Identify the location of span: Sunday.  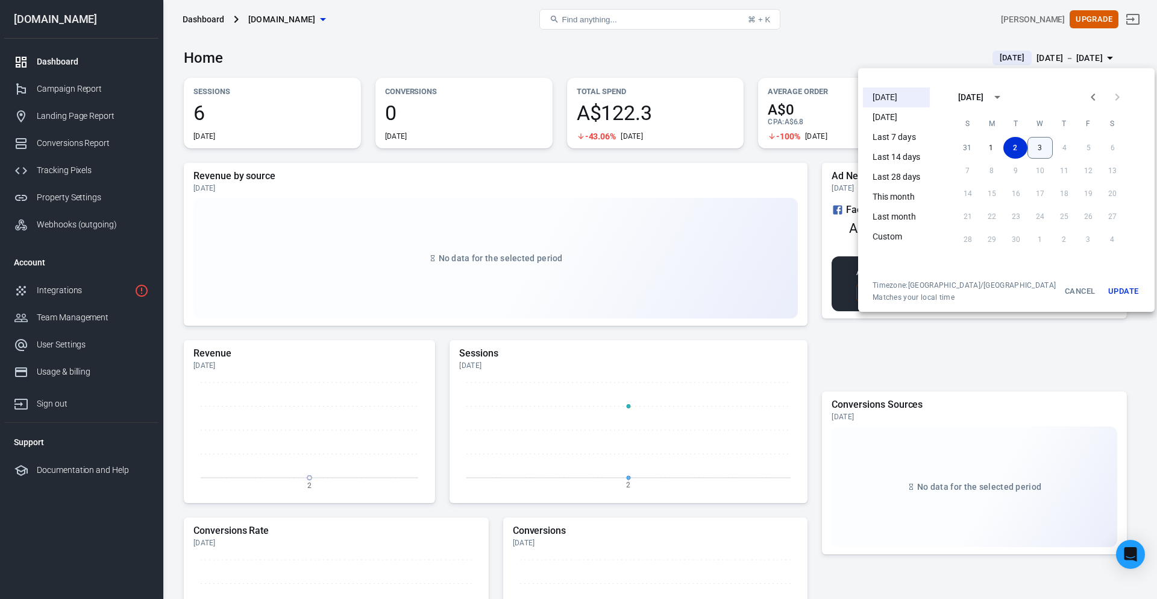
(968, 124).